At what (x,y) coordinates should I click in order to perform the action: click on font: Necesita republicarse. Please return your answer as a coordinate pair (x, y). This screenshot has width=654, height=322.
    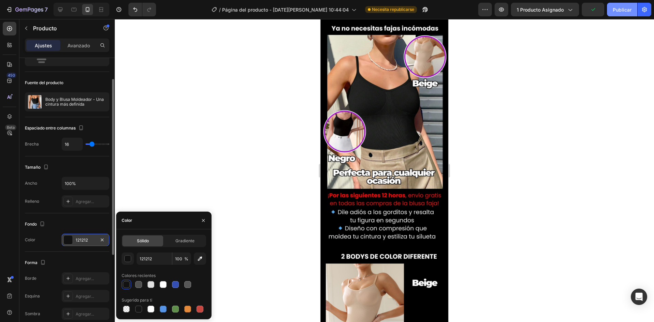
    Looking at the image, I should click on (393, 9).